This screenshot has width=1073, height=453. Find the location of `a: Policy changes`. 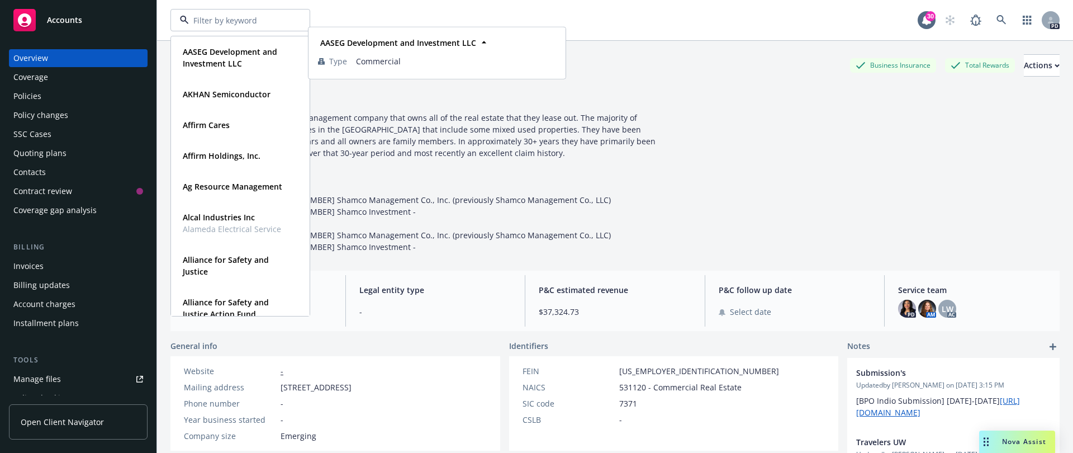

a: Policy changes is located at coordinates (78, 115).